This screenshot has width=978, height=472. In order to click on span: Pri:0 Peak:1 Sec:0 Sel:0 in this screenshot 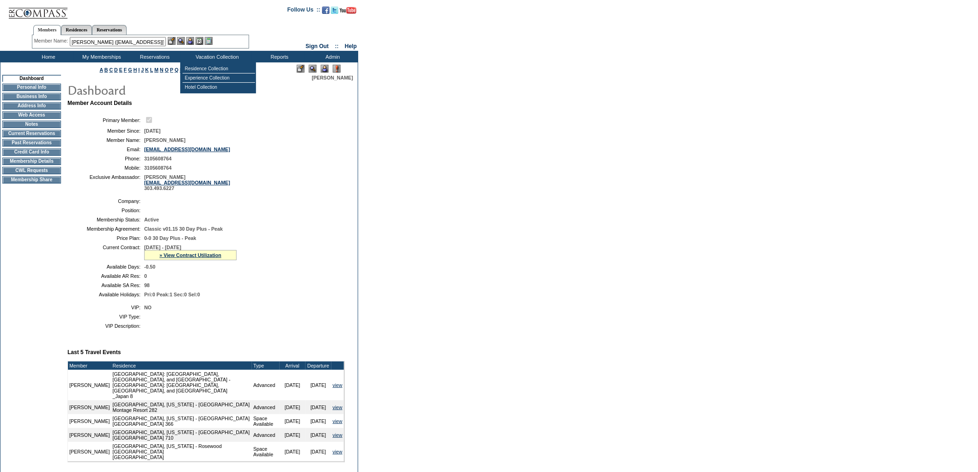, I will do `click(172, 294)`.